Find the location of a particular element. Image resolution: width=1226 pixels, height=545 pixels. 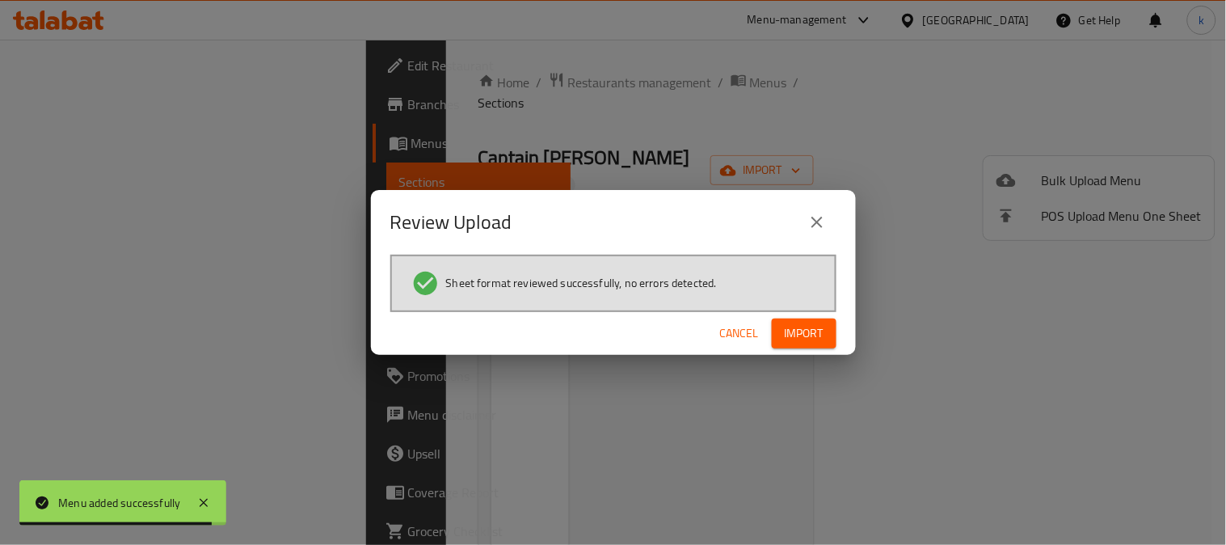

button: Import is located at coordinates (804, 333).